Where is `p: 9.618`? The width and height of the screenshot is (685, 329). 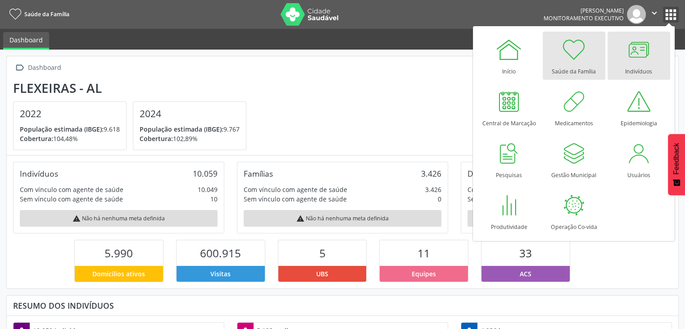
p: 9.618 is located at coordinates (70, 129).